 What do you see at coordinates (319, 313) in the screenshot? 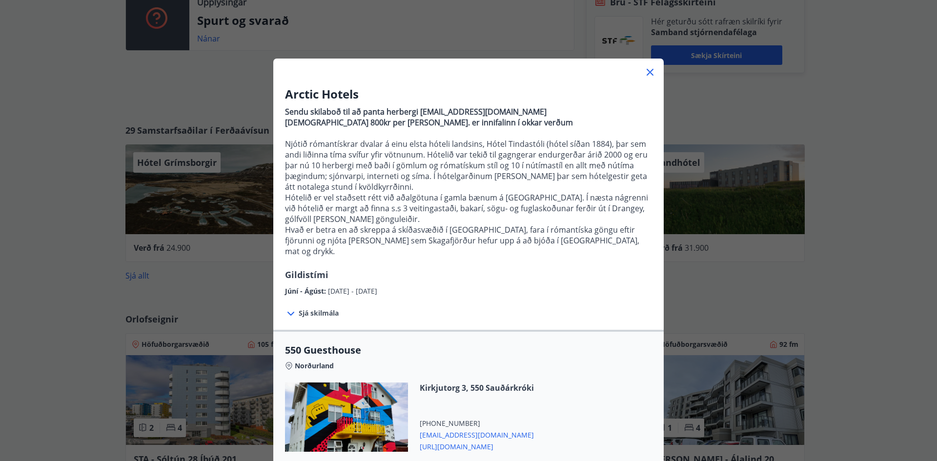
I see `span: Sjá skilmála` at bounding box center [319, 313].